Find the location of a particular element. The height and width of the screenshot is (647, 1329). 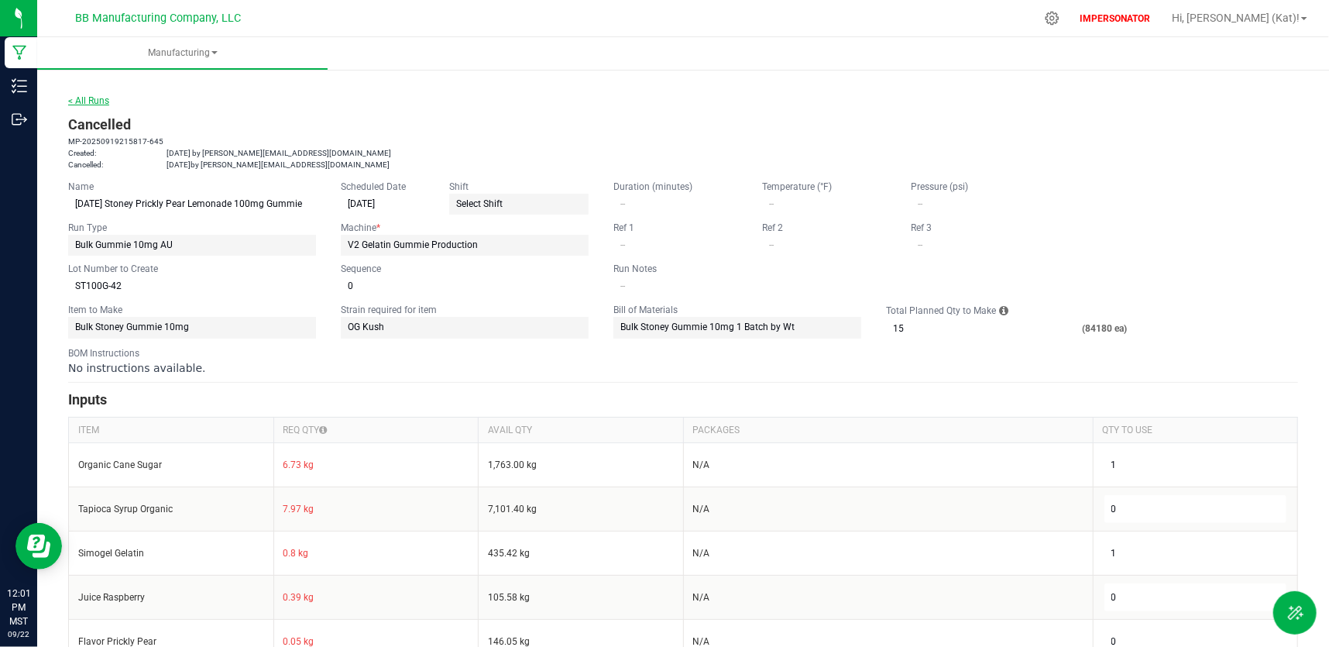

td: 7.97 kg is located at coordinates (376, 508).